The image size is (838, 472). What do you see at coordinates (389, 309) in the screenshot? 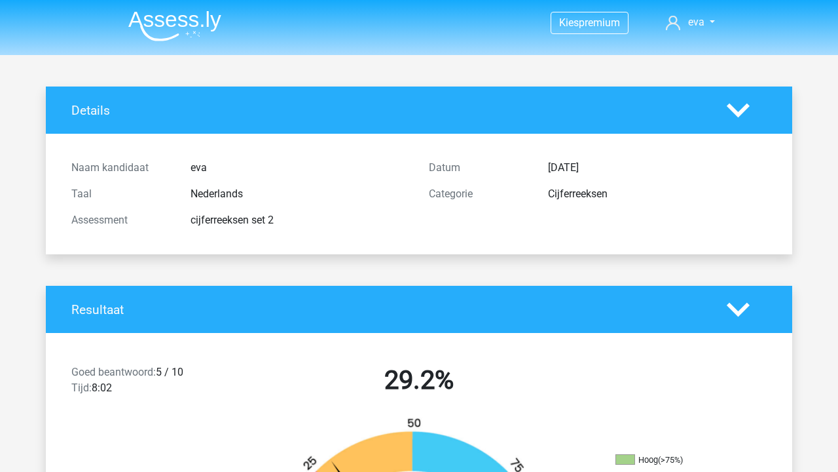
I see `h4: Resultaat` at bounding box center [389, 309].